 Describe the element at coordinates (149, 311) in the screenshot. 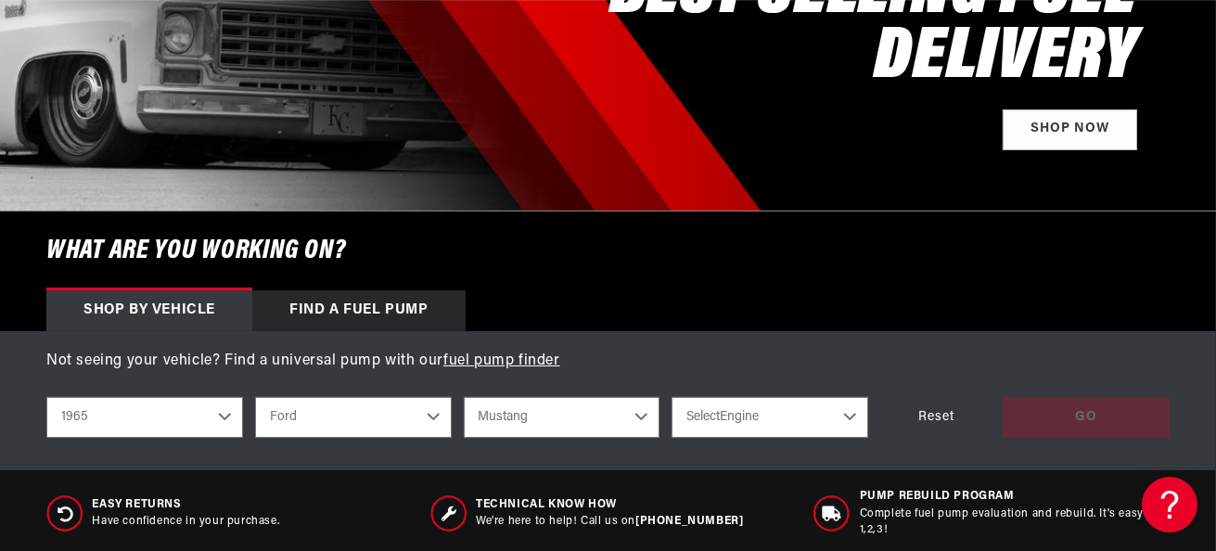

I see `div: Shop by vehicle` at that location.